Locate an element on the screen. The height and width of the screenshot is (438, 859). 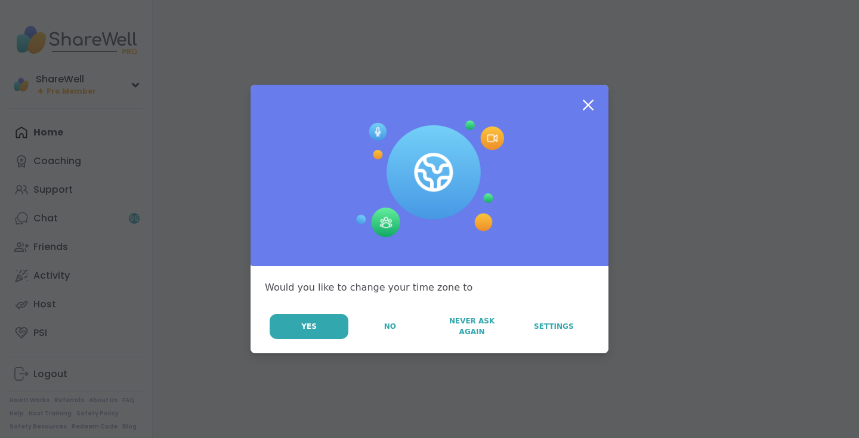
button: Yes is located at coordinates (309, 326).